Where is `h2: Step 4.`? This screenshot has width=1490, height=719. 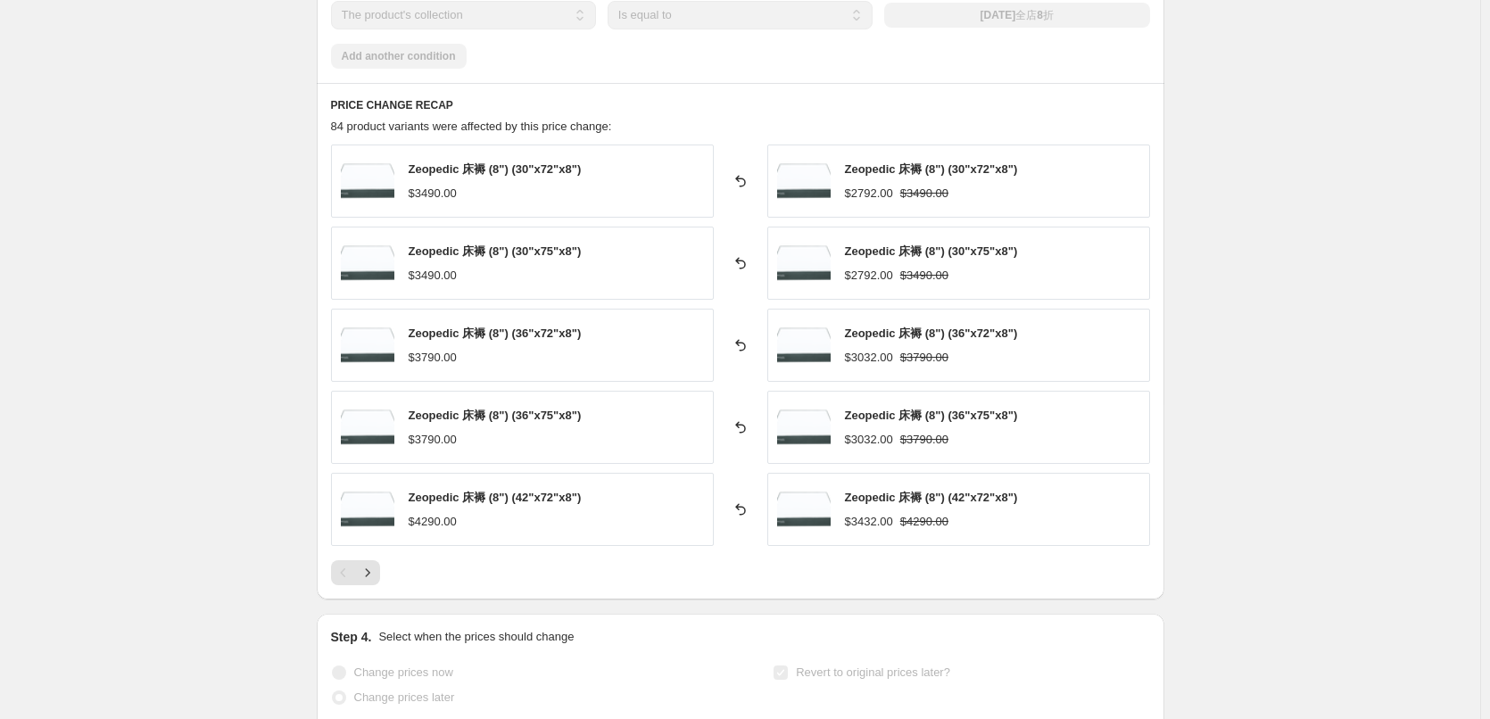
h2: Step 4. is located at coordinates (352, 637).